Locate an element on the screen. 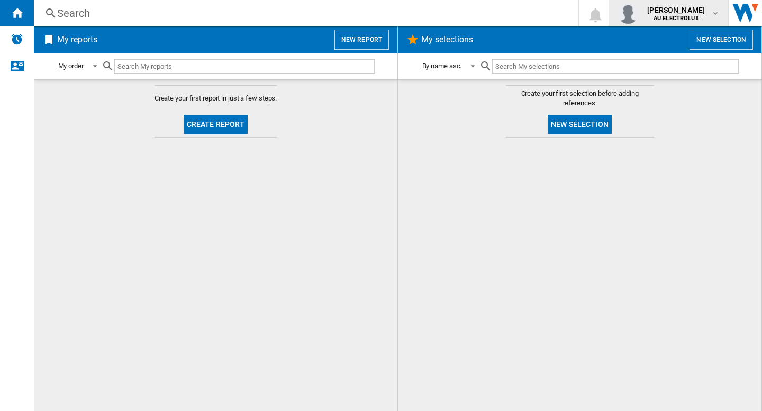 The image size is (762, 411). span: Create your first selection before adding references. is located at coordinates (580, 98).